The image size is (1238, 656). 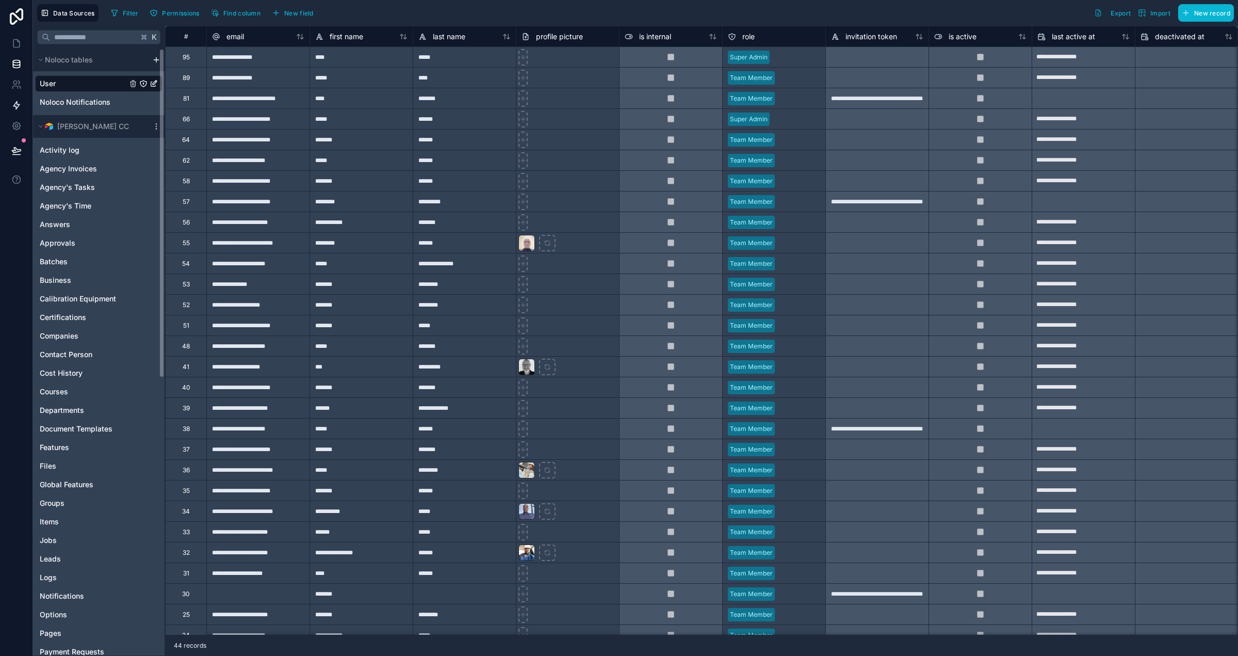 I want to click on div: 95, so click(x=186, y=57).